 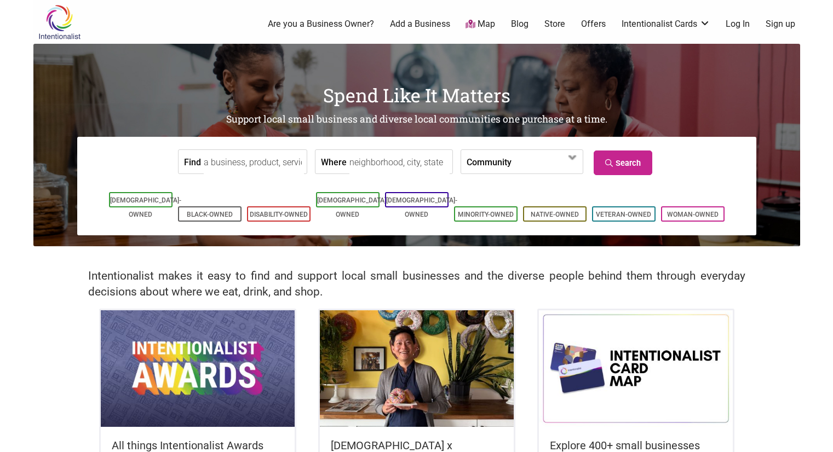 I want to click on a: Add a Business, so click(x=420, y=24).